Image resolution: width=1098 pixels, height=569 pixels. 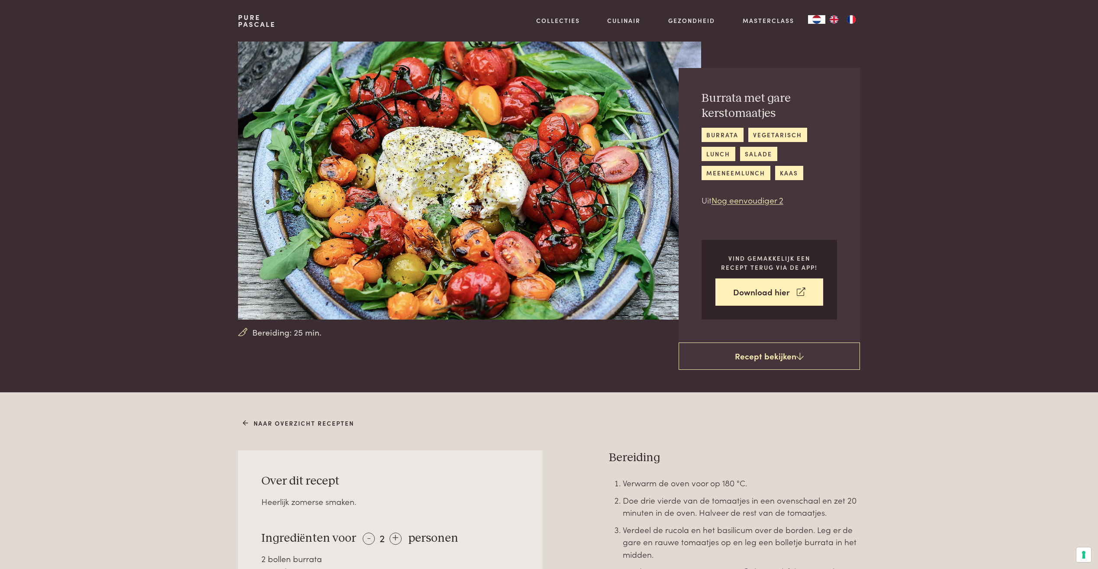 I want to click on li: Doe drie vierde van de tomaatjes in een ovenschaal en zet 20 minuten in de oven. Halveer de rest ..., so click(x=742, y=506).